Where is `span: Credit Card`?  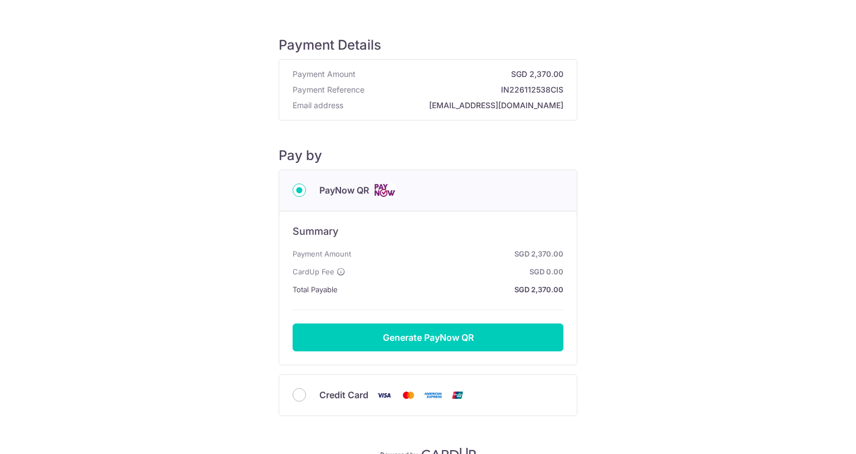
span: Credit Card is located at coordinates (344, 395).